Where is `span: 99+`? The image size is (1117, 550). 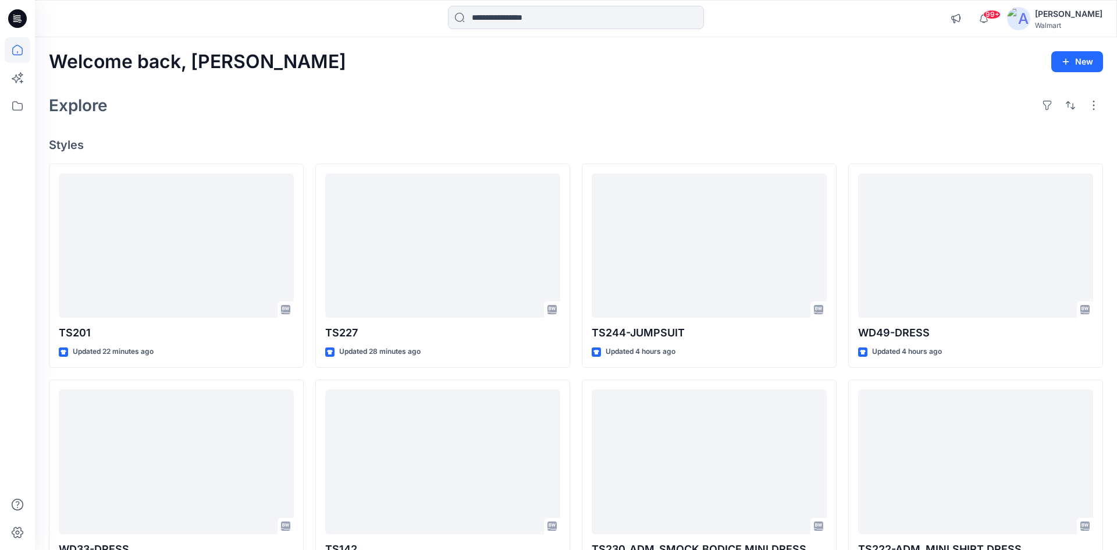 span: 99+ is located at coordinates (992, 15).